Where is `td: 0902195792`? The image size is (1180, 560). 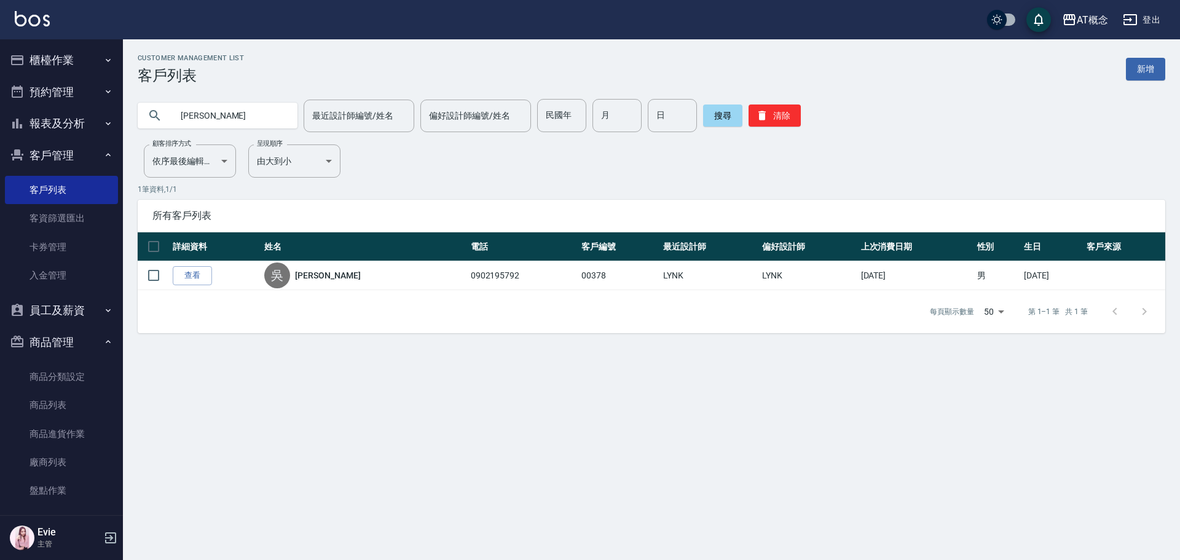
td: 0902195792 is located at coordinates (523, 275).